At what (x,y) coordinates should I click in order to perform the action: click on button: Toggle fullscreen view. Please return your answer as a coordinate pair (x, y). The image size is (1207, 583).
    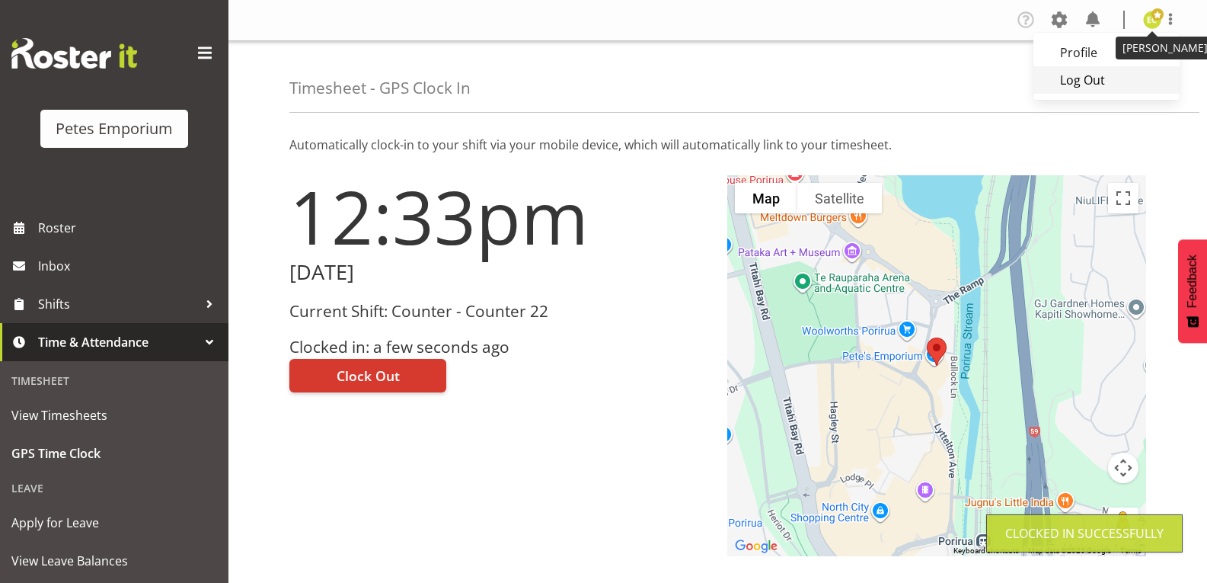
    Looking at the image, I should click on (1124, 198).